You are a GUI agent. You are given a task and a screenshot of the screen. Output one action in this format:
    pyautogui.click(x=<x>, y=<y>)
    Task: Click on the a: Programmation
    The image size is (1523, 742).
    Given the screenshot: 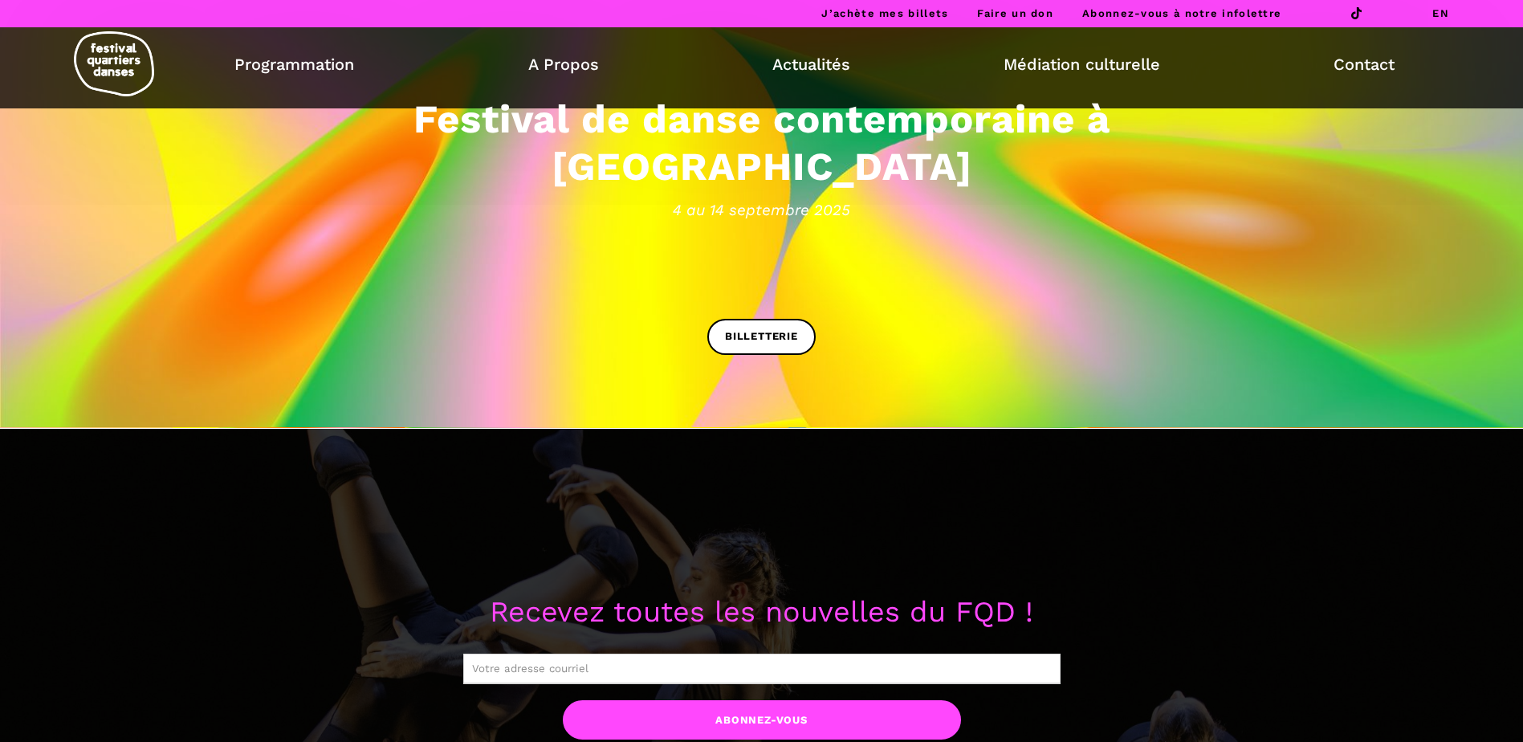 What is the action you would take?
    pyautogui.click(x=304, y=64)
    